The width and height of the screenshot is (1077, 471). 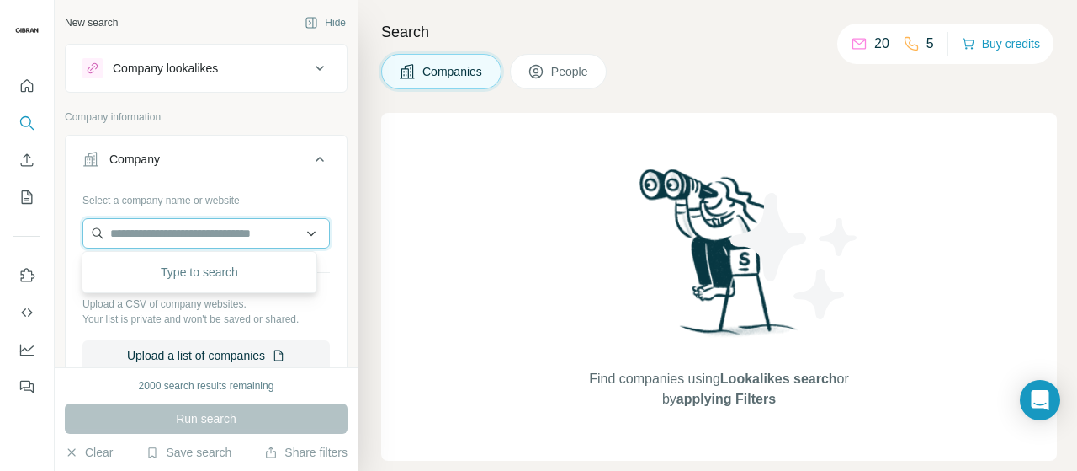 I want to click on img: Avatar, so click(x=27, y=30).